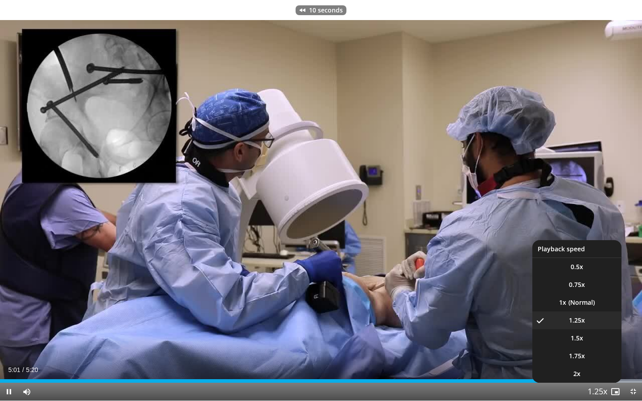 This screenshot has width=642, height=401. What do you see at coordinates (32, 370) in the screenshot?
I see `span: 5:20` at bounding box center [32, 370].